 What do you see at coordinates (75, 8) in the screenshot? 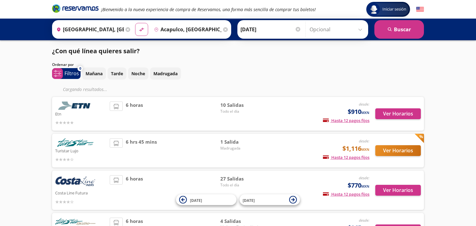
I see `i: Brand Logo` at bounding box center [75, 8].